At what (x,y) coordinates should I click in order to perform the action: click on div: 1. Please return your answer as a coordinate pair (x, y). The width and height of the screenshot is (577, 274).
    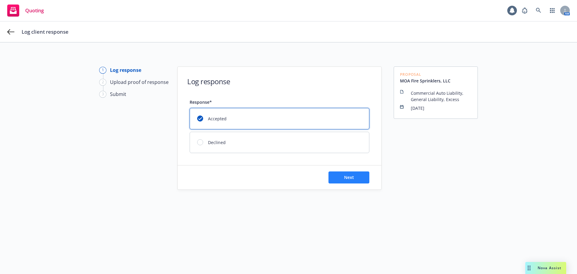
    Looking at the image, I should click on (103, 70).